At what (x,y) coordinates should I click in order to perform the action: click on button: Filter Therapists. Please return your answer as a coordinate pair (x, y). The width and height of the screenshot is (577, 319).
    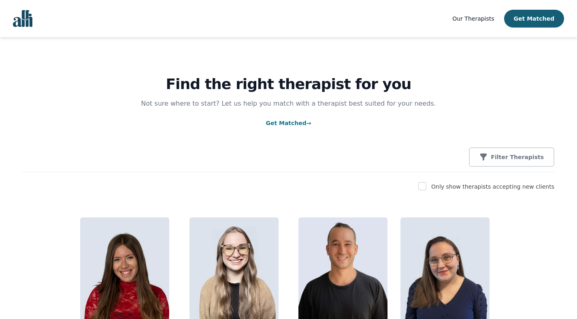
    Looking at the image, I should click on (511, 157).